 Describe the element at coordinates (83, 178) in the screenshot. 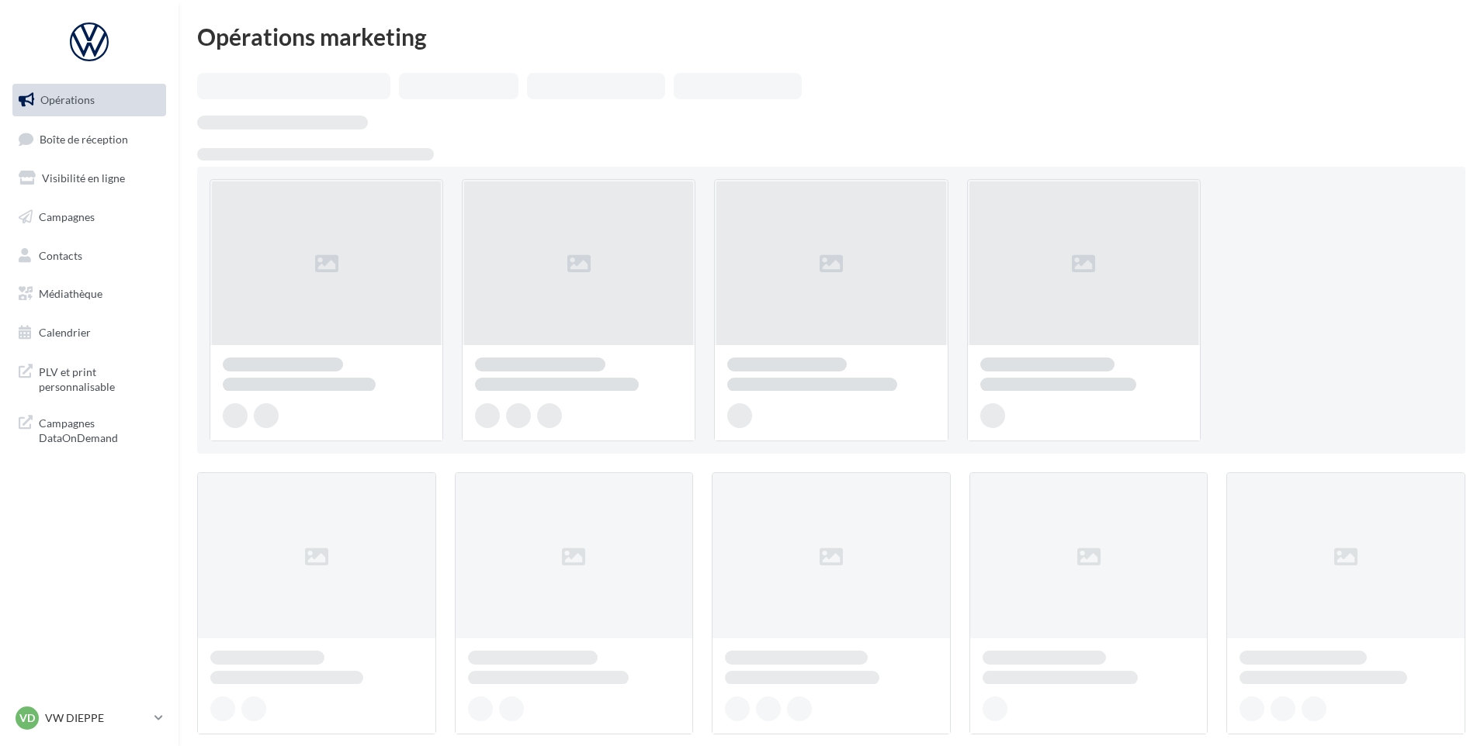

I see `span: Visibilité en ligne` at that location.